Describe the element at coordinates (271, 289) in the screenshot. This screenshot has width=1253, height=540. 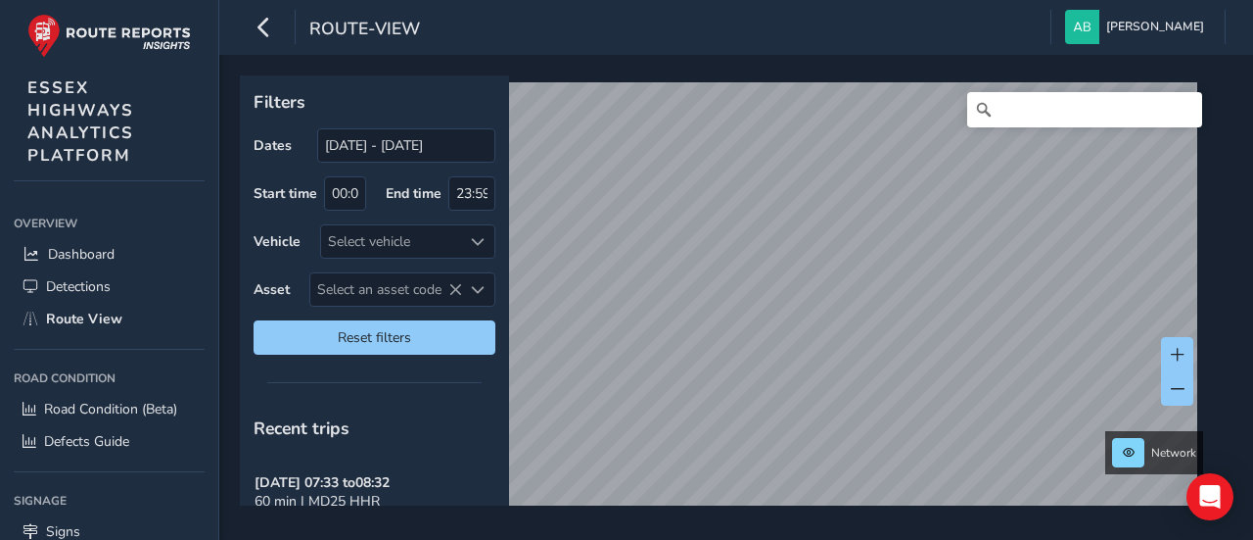
I see `label: Asset` at that location.